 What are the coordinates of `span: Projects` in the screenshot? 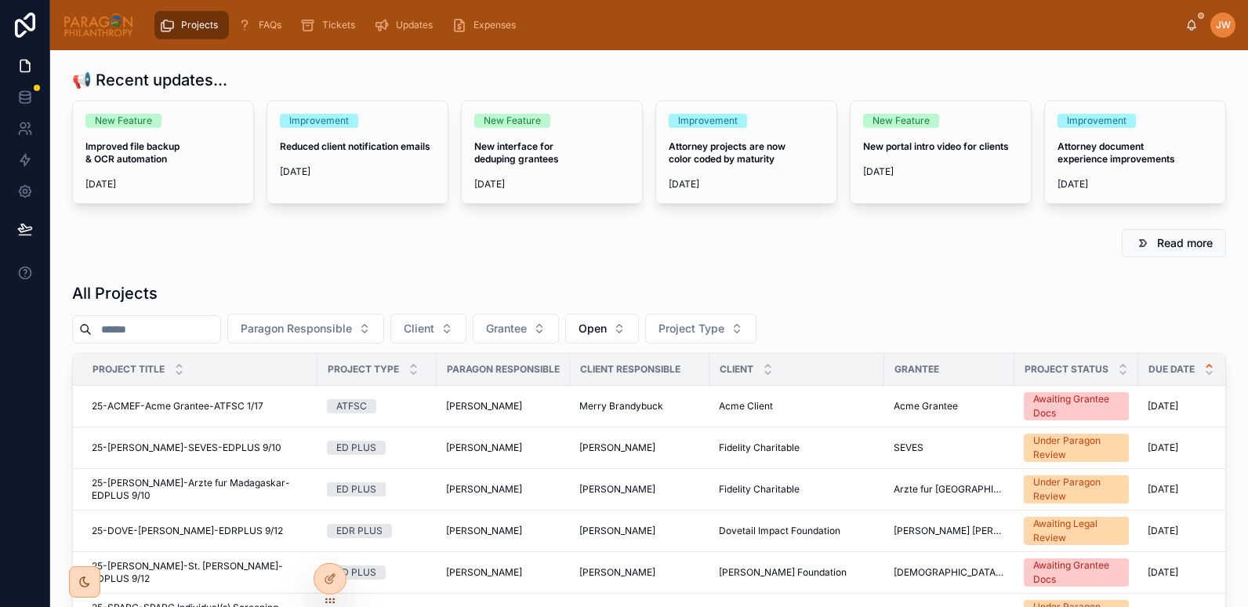 It's located at (199, 25).